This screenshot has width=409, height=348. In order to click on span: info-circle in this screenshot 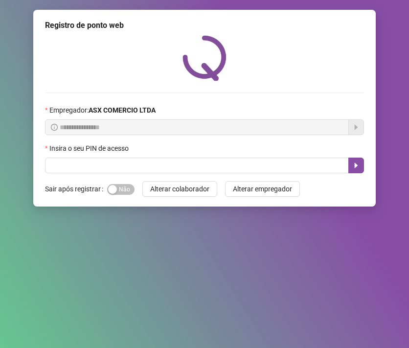, I will do `click(54, 127)`.